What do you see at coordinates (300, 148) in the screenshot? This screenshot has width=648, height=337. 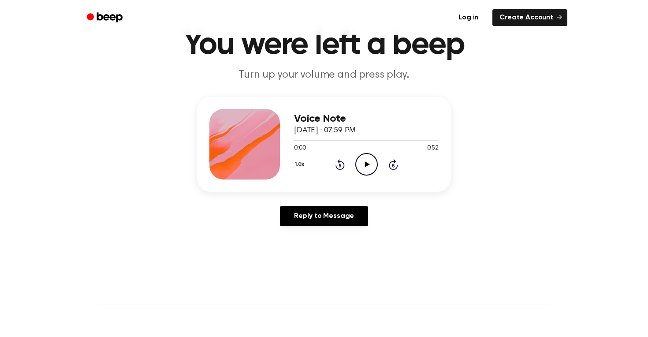 I see `span: 0:00` at bounding box center [300, 148].